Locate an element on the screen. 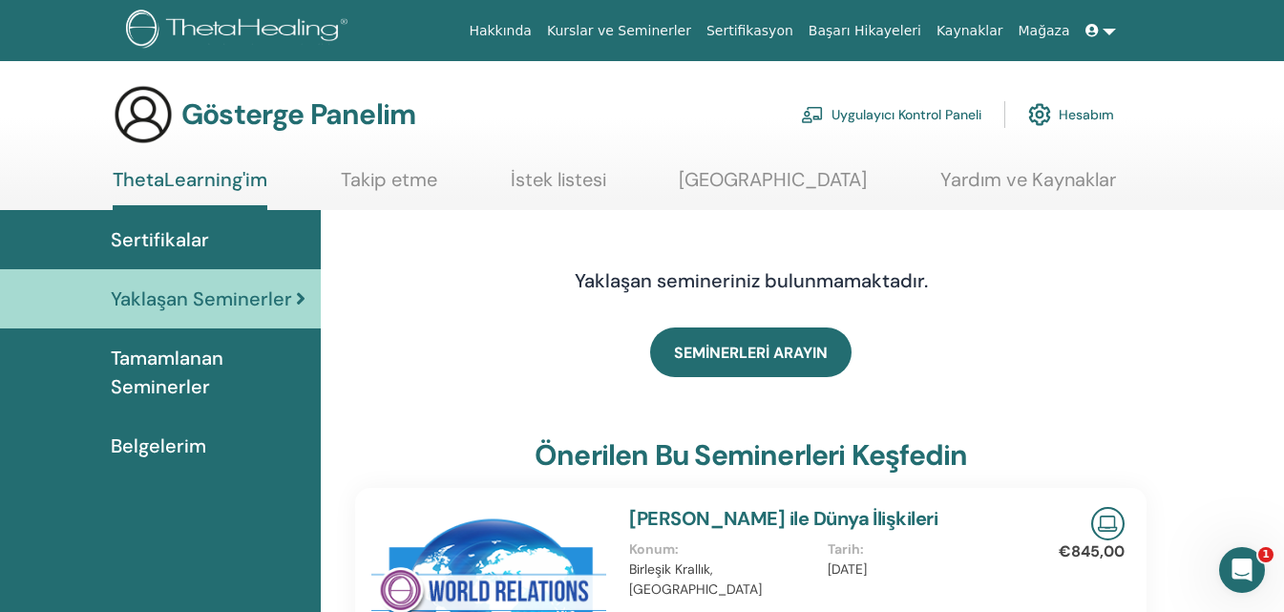 The width and height of the screenshot is (1284, 612). a: Hesabım is located at coordinates (1071, 115).